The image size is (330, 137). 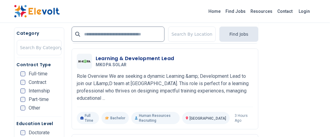 What do you see at coordinates (39, 99) in the screenshot?
I see `span: Part-time` at bounding box center [39, 99].